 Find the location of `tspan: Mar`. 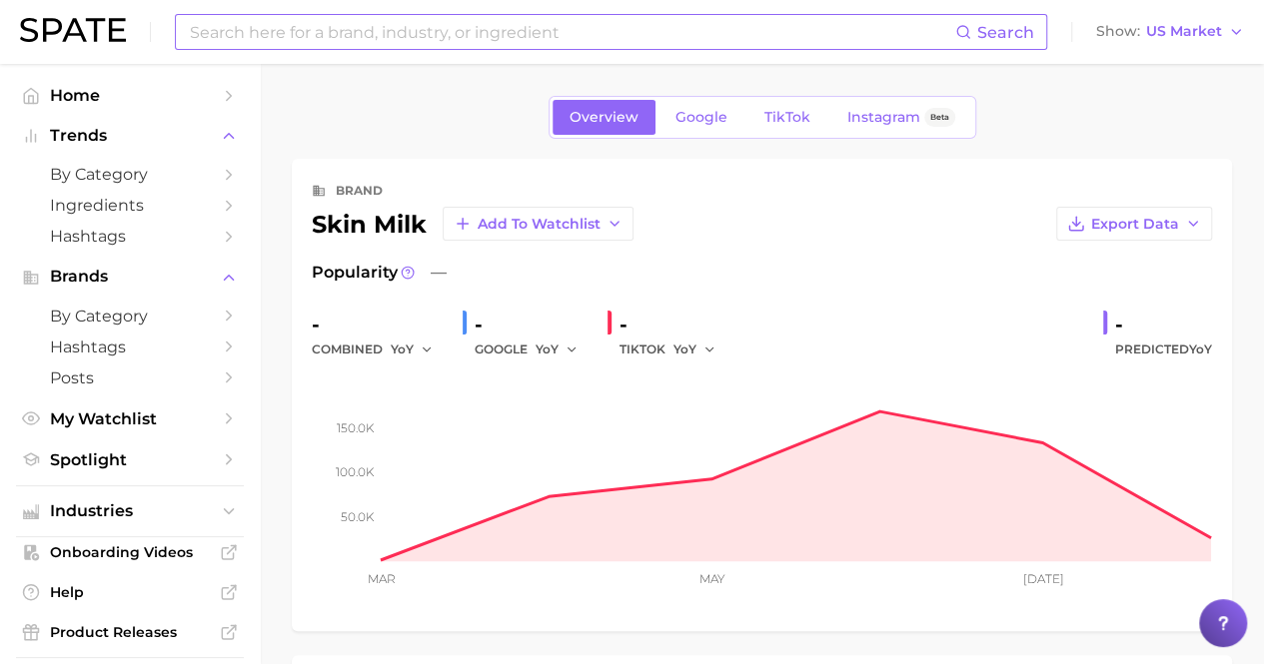

tspan: Mar is located at coordinates (382, 578).